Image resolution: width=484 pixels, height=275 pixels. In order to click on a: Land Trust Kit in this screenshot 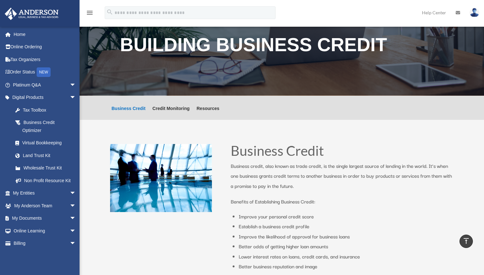, I will do `click(47, 155)`.